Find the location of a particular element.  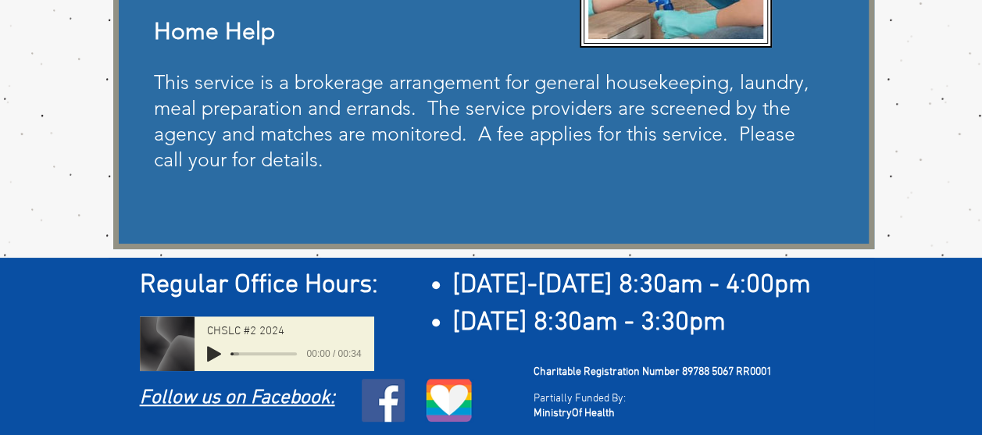

button: Play is located at coordinates (214, 354).